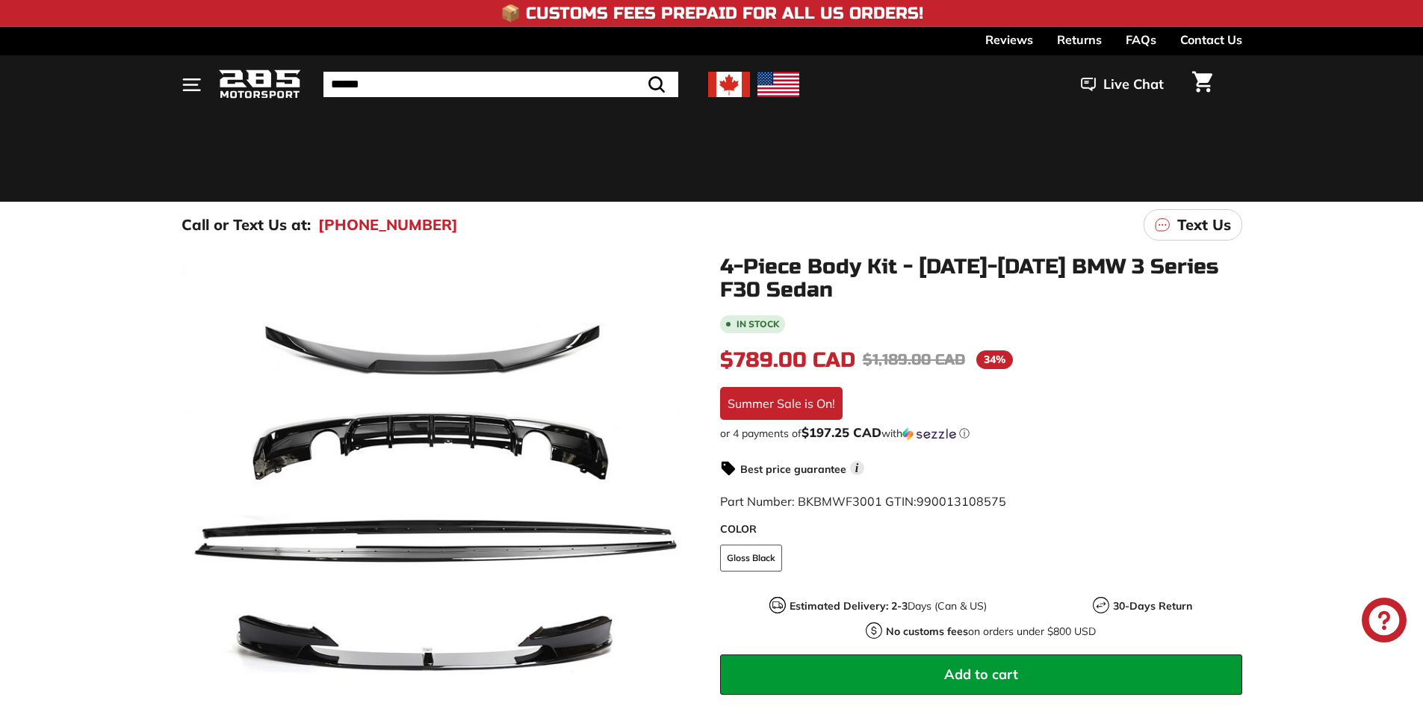  What do you see at coordinates (981, 675) in the screenshot?
I see `button: Add to cart` at bounding box center [981, 675].